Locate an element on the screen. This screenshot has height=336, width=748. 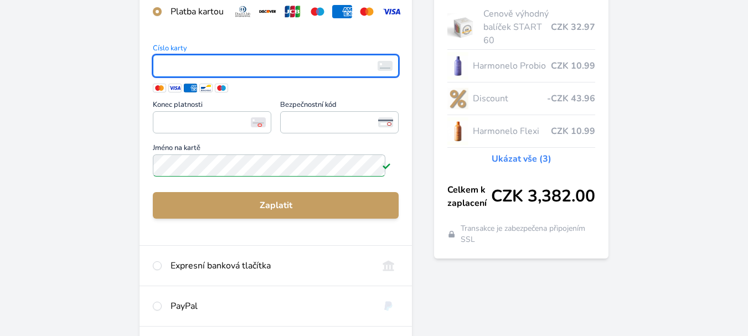
img: discount-lo.png is located at coordinates (458, 98).